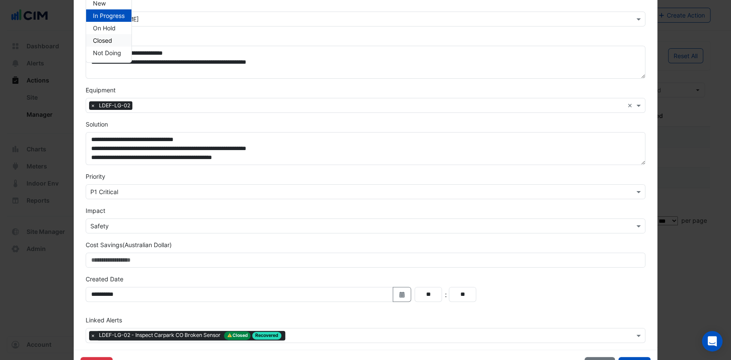 This screenshot has width=731, height=360. What do you see at coordinates (402, 294) in the screenshot?
I see `fa-icon: Select Date` at bounding box center [402, 294].